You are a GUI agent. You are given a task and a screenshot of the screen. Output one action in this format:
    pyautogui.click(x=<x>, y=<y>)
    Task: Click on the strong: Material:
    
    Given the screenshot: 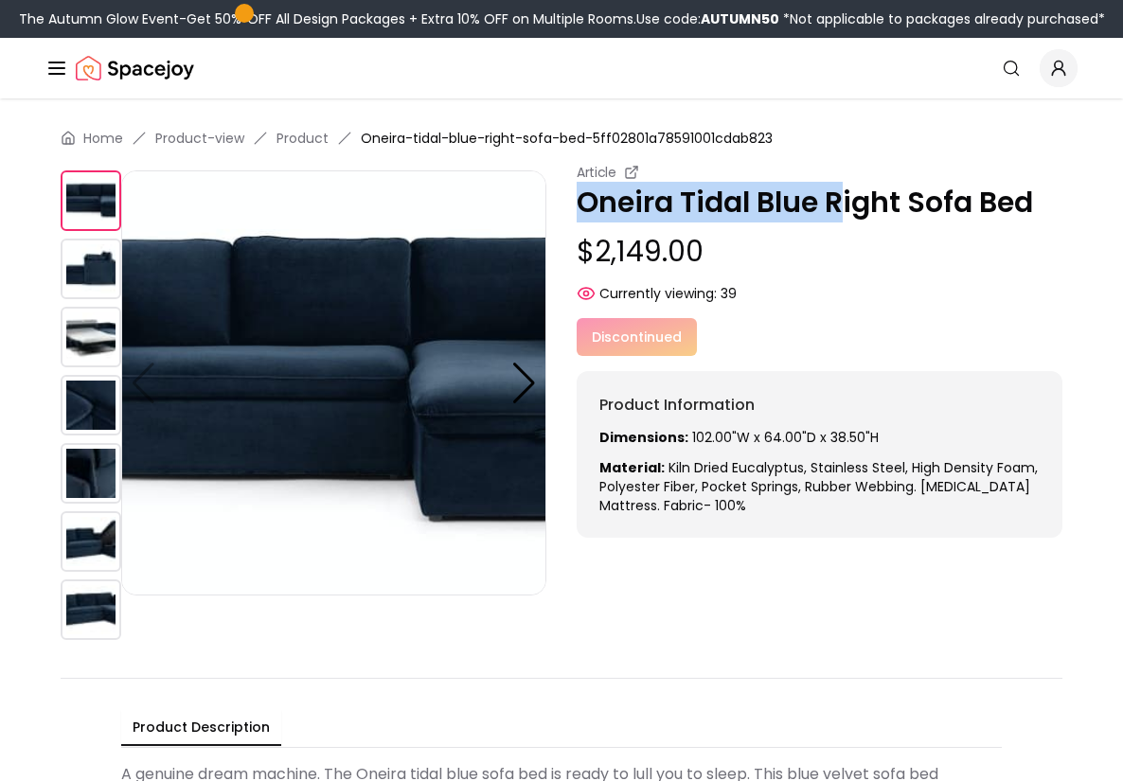 What is the action you would take?
    pyautogui.click(x=631, y=468)
    